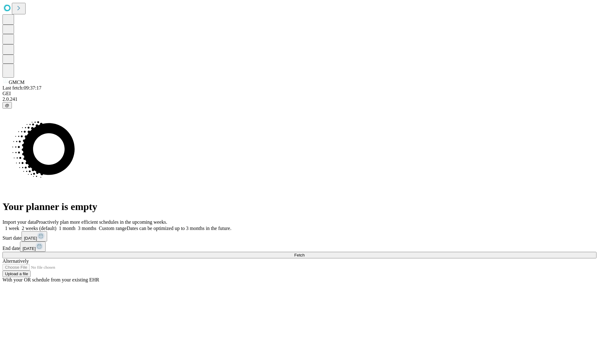 The image size is (599, 337). I want to click on span: GMCM, so click(17, 82).